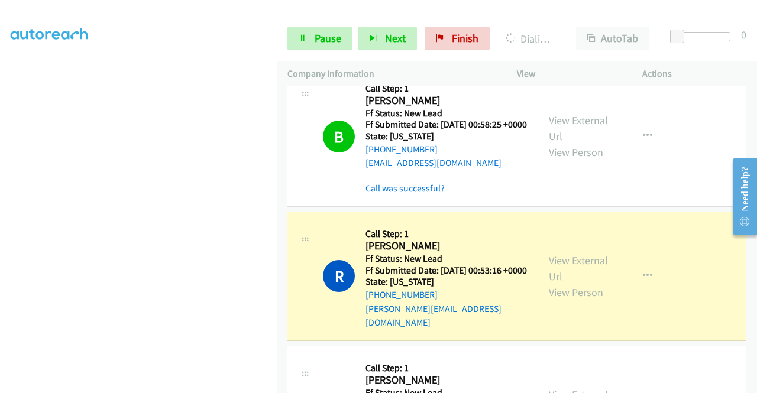 The image size is (757, 393). I want to click on a: Pause, so click(320, 38).